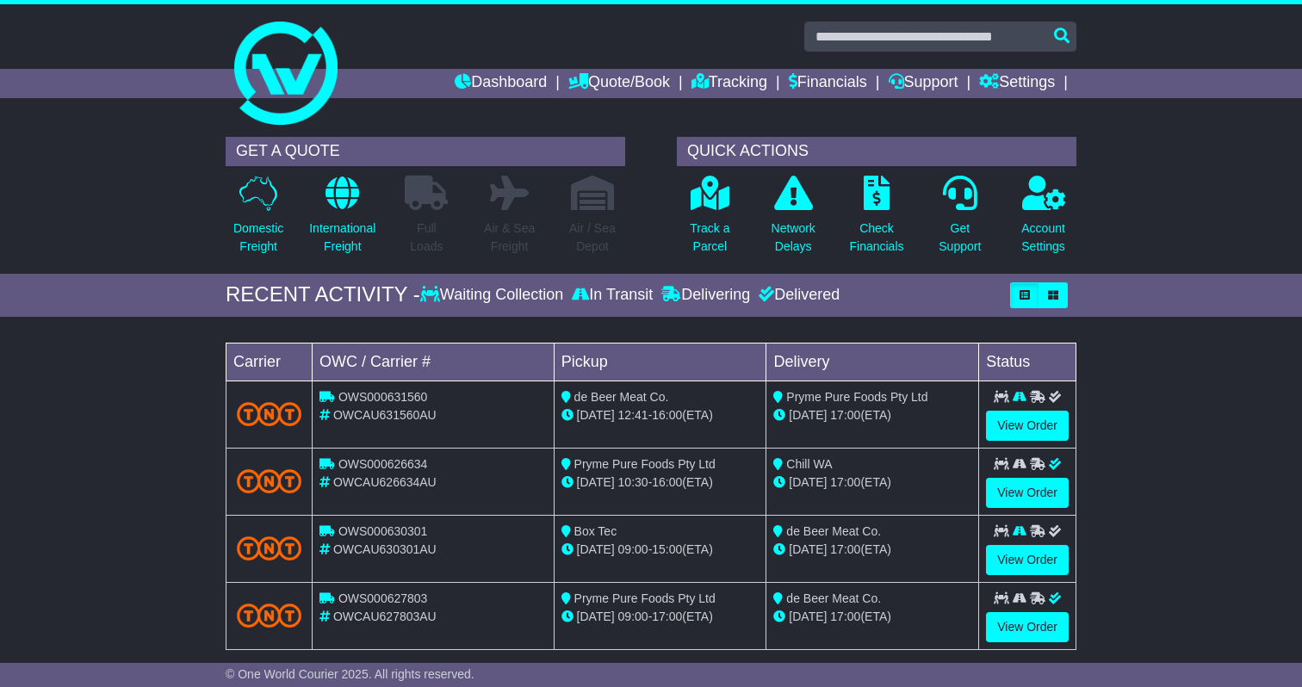 The height and width of the screenshot is (687, 1302). Describe the element at coordinates (796, 295) in the screenshot. I see `div: Delivered` at that location.